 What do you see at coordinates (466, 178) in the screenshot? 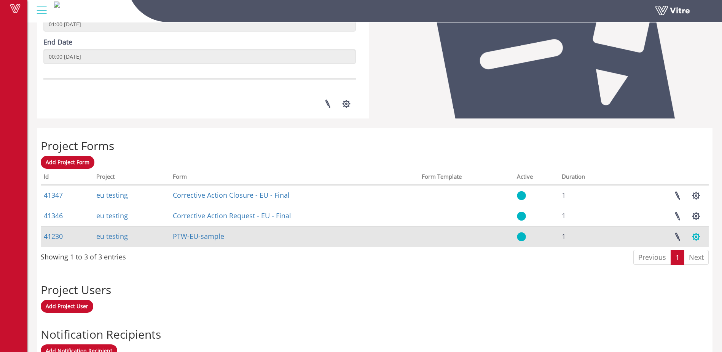
I see `th: Form Template` at bounding box center [466, 178].